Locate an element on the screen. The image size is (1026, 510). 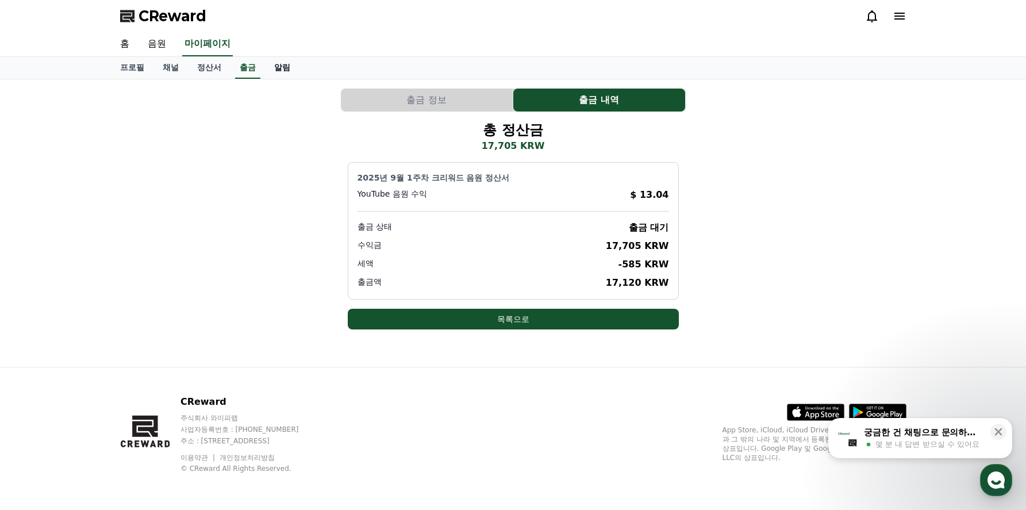
a: 출금 정보 is located at coordinates (427, 100).